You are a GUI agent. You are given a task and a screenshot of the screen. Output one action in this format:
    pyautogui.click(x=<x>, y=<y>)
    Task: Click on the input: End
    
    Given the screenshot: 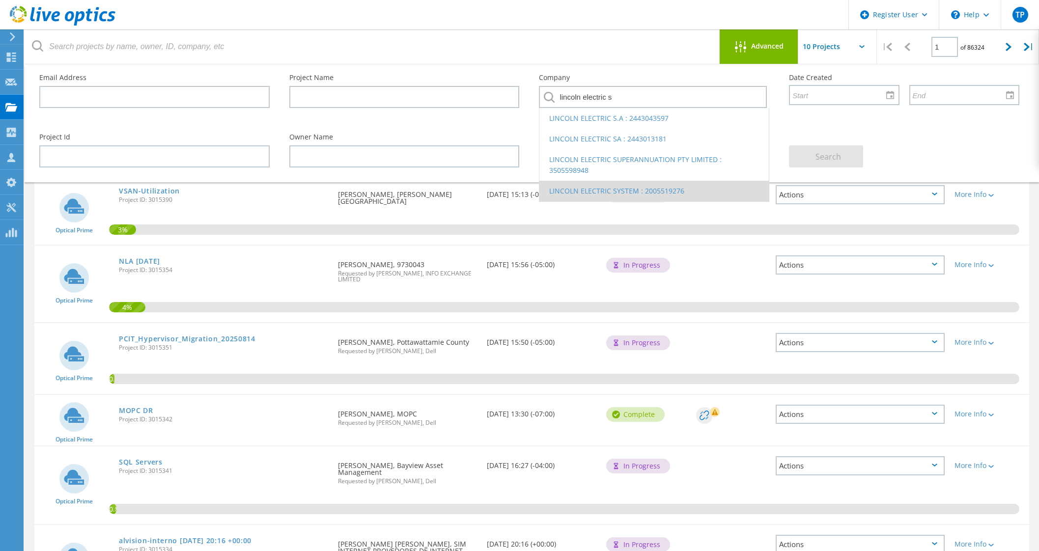 What is the action you would take?
    pyautogui.click(x=961, y=95)
    